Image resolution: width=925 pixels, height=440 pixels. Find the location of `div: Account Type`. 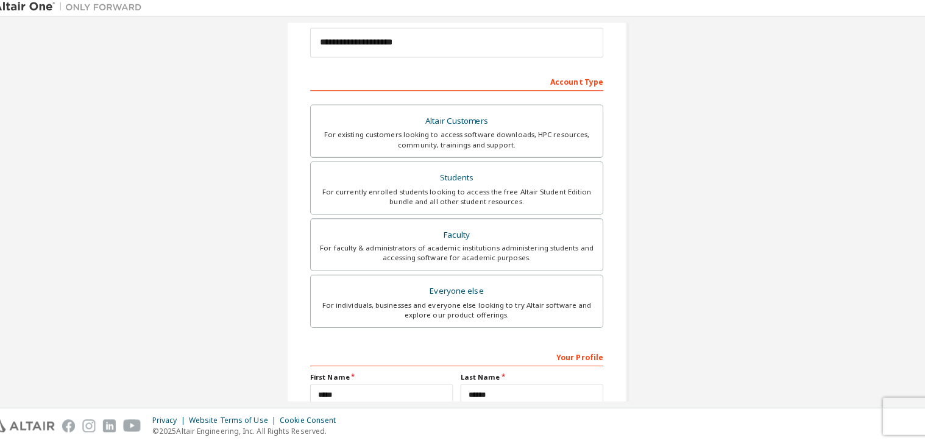

div: Account Type is located at coordinates (462, 83).